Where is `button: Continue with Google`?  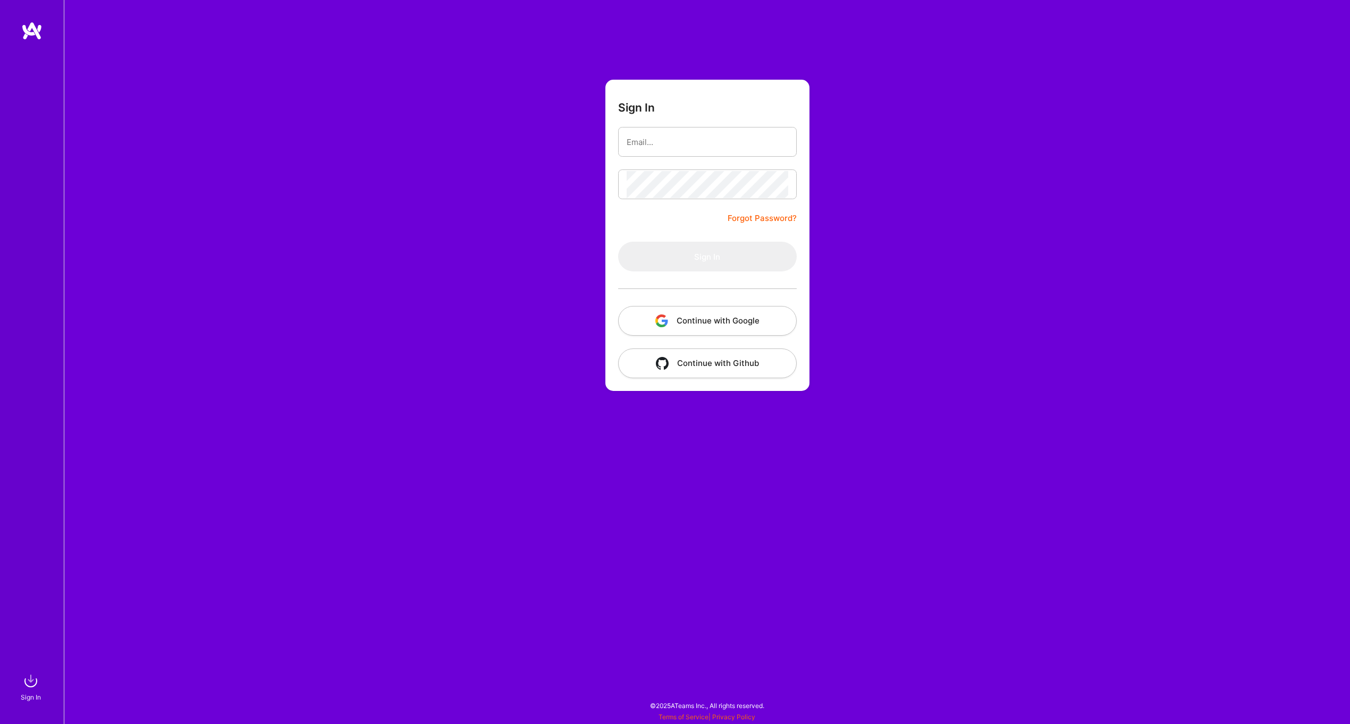
button: Continue with Google is located at coordinates (707, 321).